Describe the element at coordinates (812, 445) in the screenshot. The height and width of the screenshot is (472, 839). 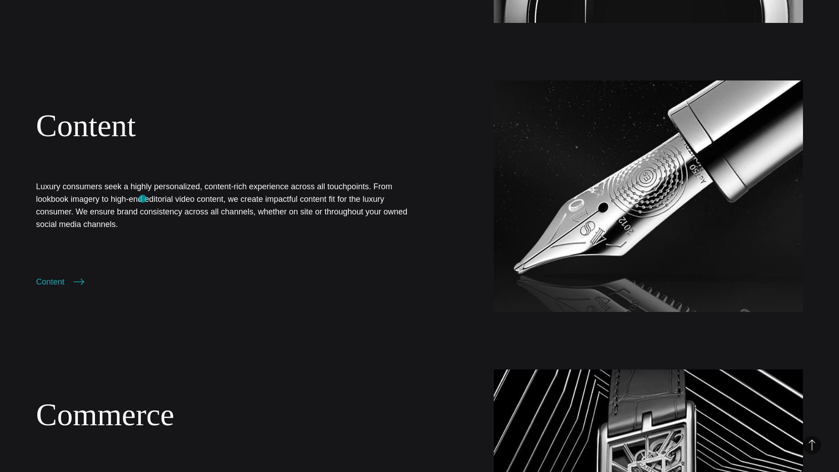
I see `span: Back to Top` at that location.